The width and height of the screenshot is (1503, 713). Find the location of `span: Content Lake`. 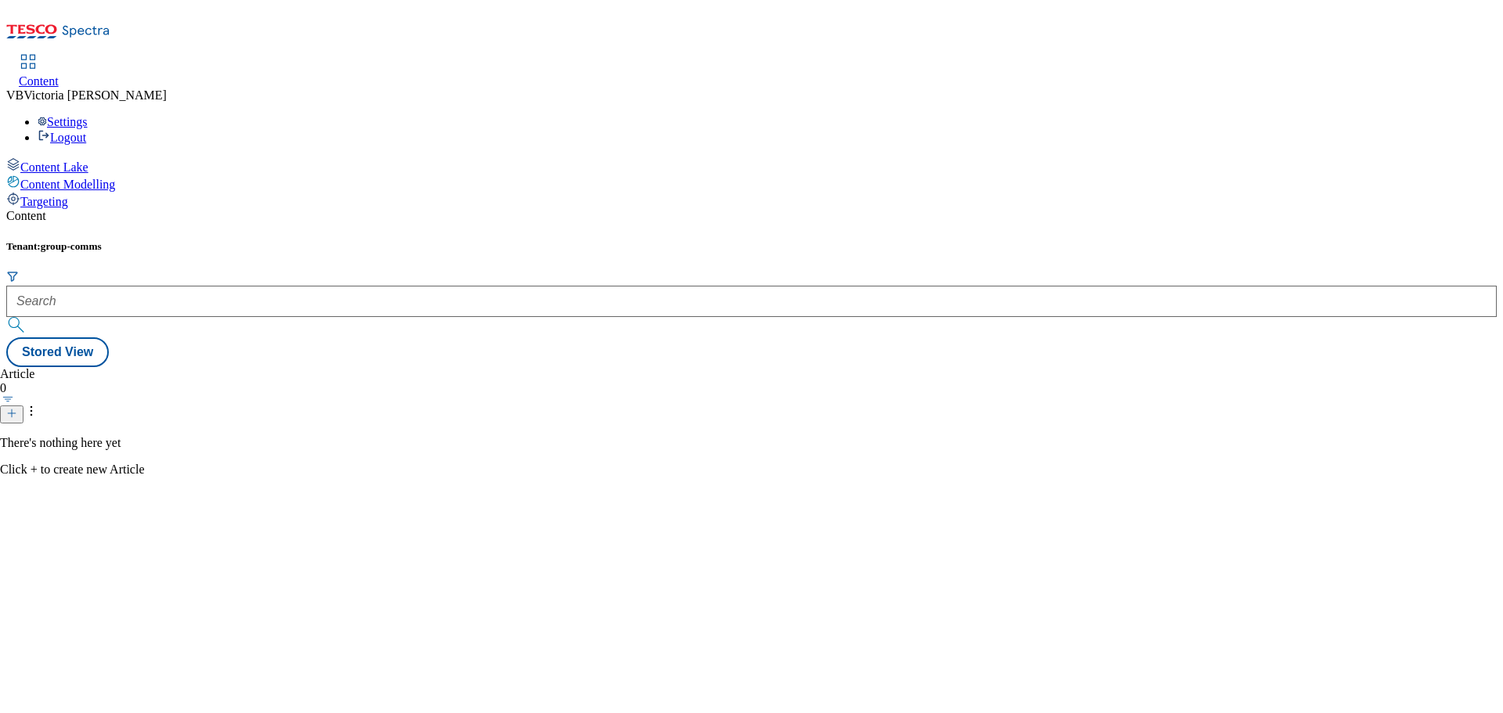

span: Content Lake is located at coordinates (54, 167).